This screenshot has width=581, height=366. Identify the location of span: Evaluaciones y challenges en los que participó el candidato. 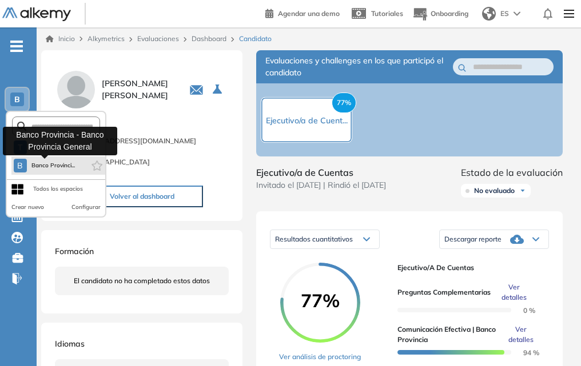
(359, 67).